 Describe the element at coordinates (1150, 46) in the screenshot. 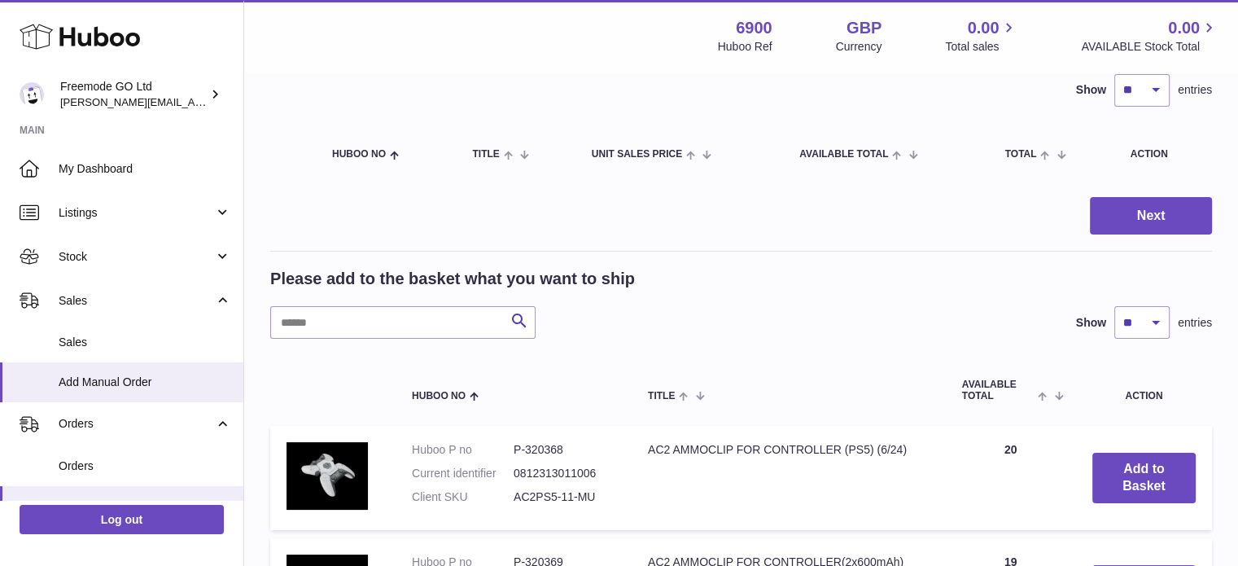

I see `span: AVAILABLE Stock Total` at that location.